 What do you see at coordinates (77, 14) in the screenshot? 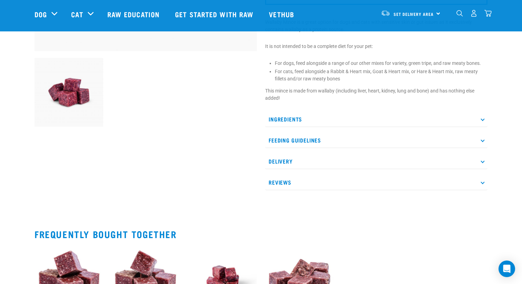
I see `a: Cat` at bounding box center [77, 14].